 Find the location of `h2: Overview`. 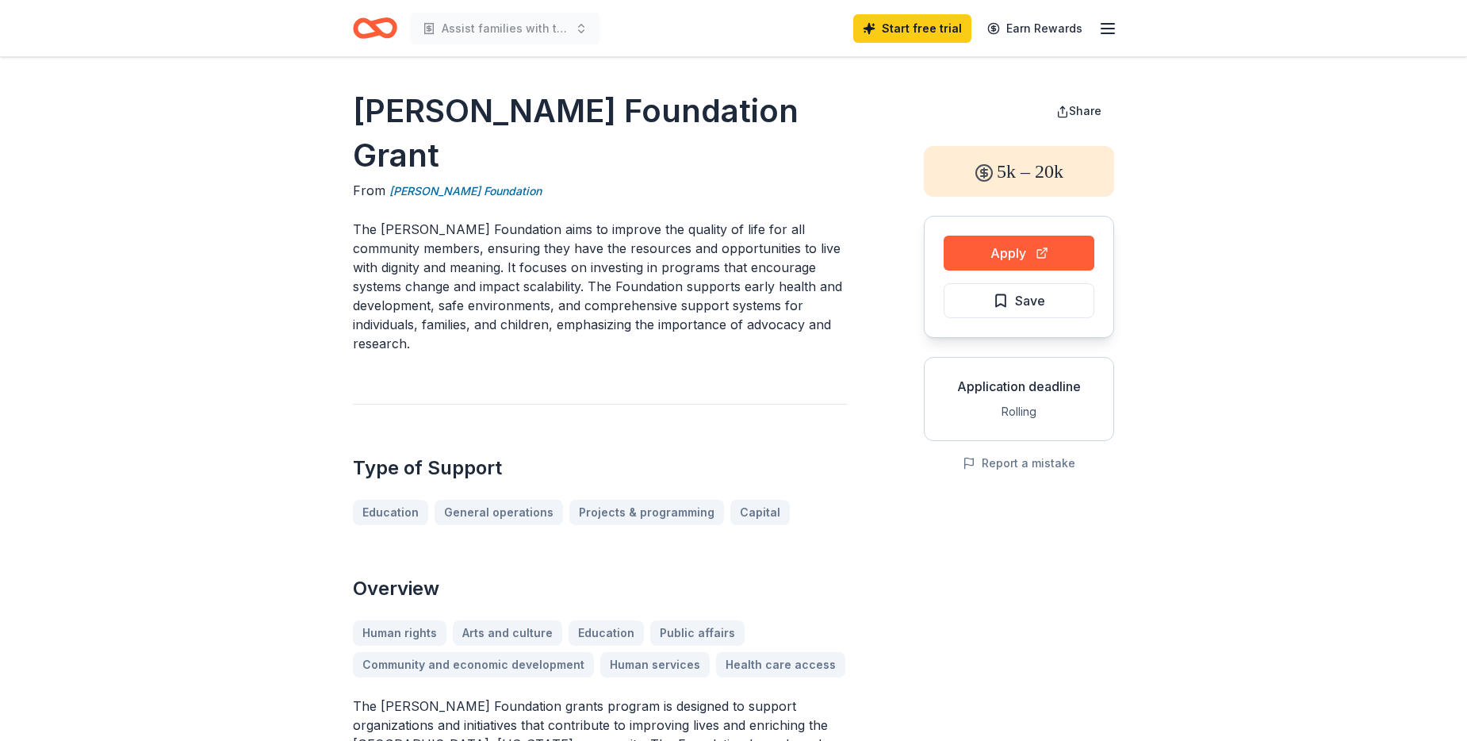

h2: Overview is located at coordinates (600, 588).